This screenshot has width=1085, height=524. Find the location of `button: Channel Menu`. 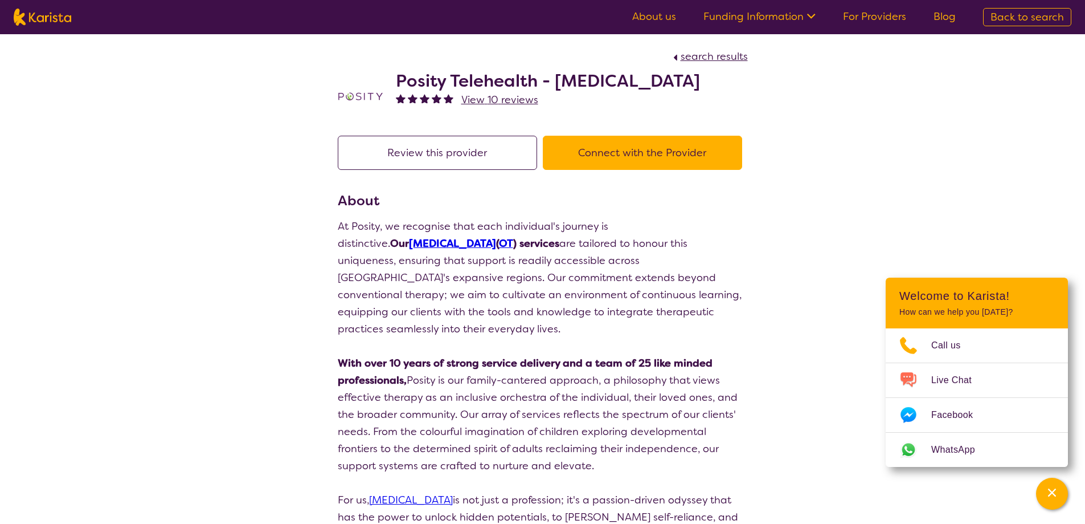

button: Channel Menu is located at coordinates (1052, 493).